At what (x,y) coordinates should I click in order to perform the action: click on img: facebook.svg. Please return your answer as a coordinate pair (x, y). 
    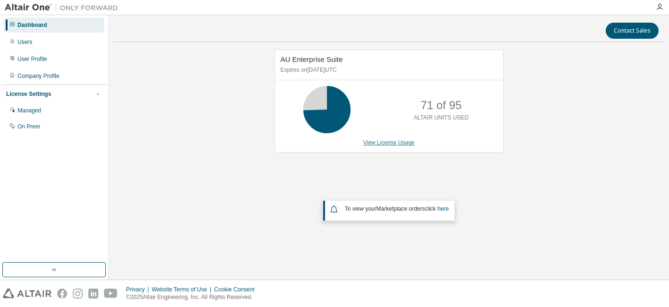
    Looking at the image, I should click on (62, 293).